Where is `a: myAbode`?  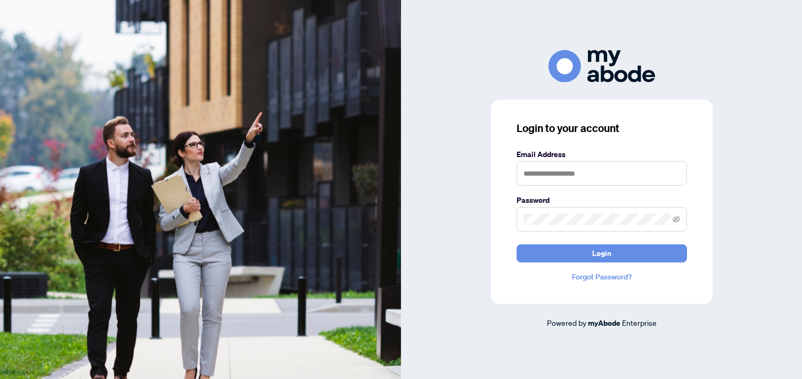 a: myAbode is located at coordinates (604, 323).